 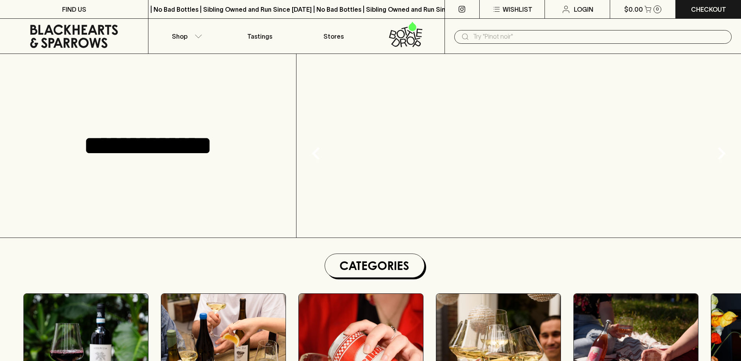 What do you see at coordinates (375, 266) in the screenshot?
I see `h1: Categories` at bounding box center [375, 266].